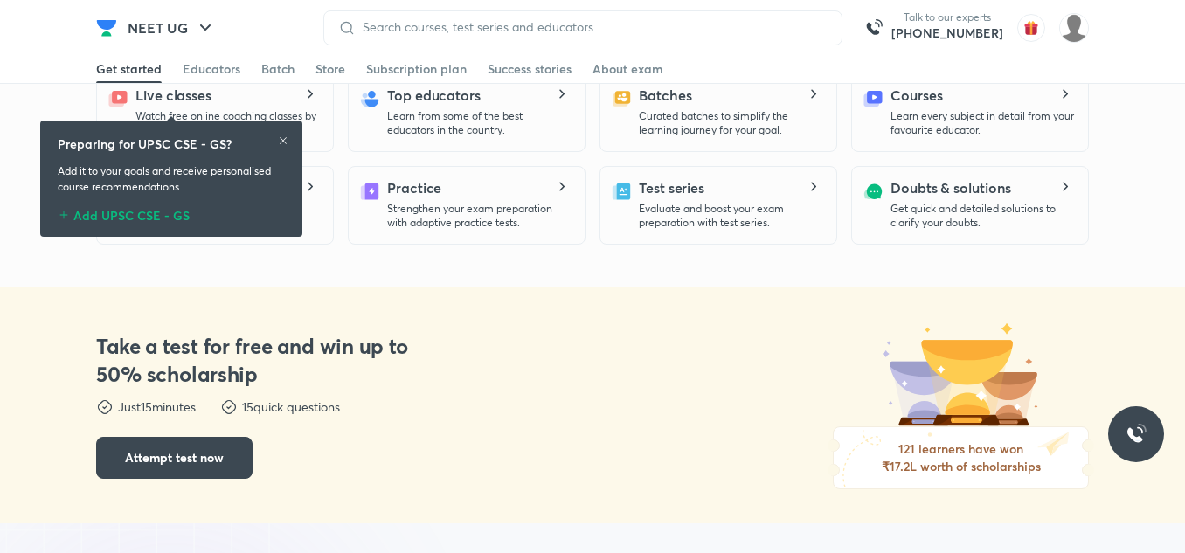  I want to click on h5: Live classes, so click(173, 95).